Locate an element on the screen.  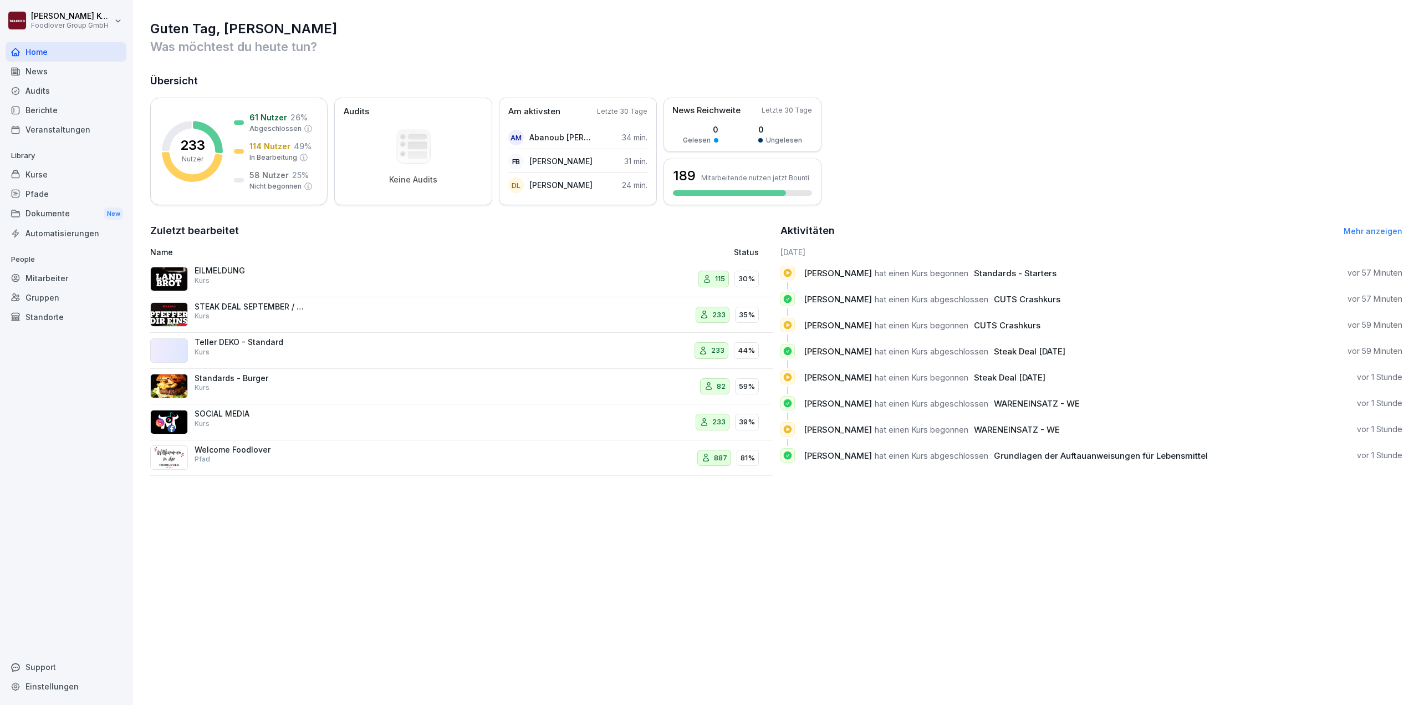
span: Standards - Starters is located at coordinates (1015, 273).